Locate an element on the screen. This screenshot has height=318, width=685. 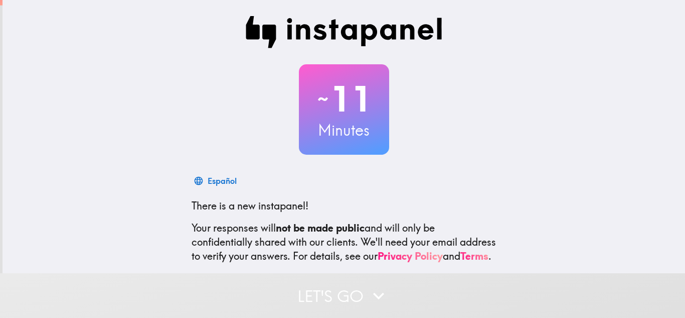
span: There is a new instapanel! is located at coordinates (250, 205).